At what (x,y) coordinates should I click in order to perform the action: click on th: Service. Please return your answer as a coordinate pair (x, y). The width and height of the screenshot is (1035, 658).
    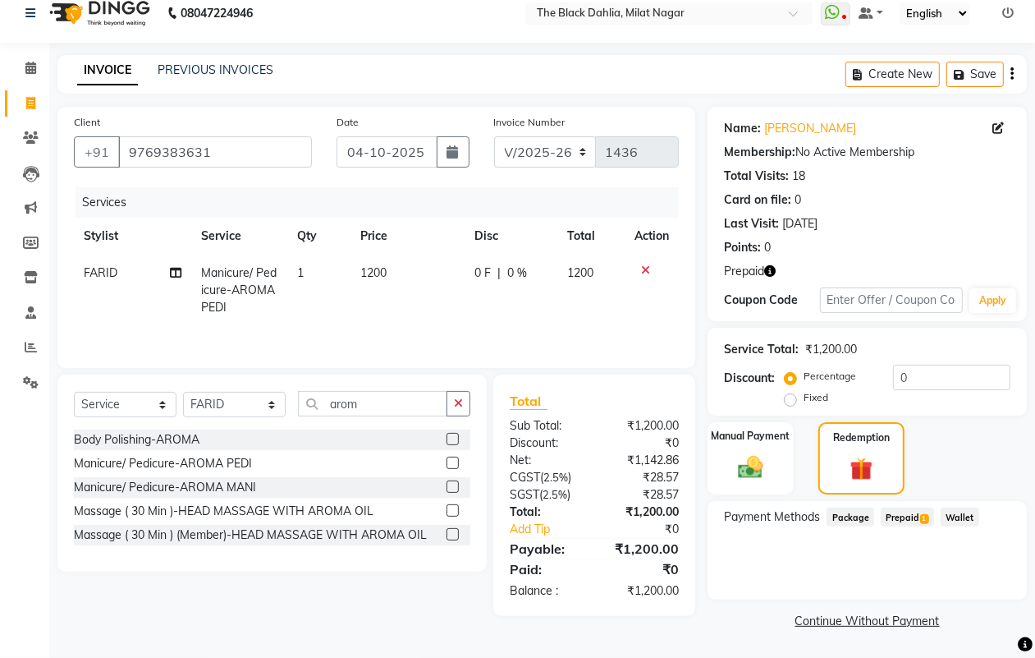
    Looking at the image, I should click on (239, 236).